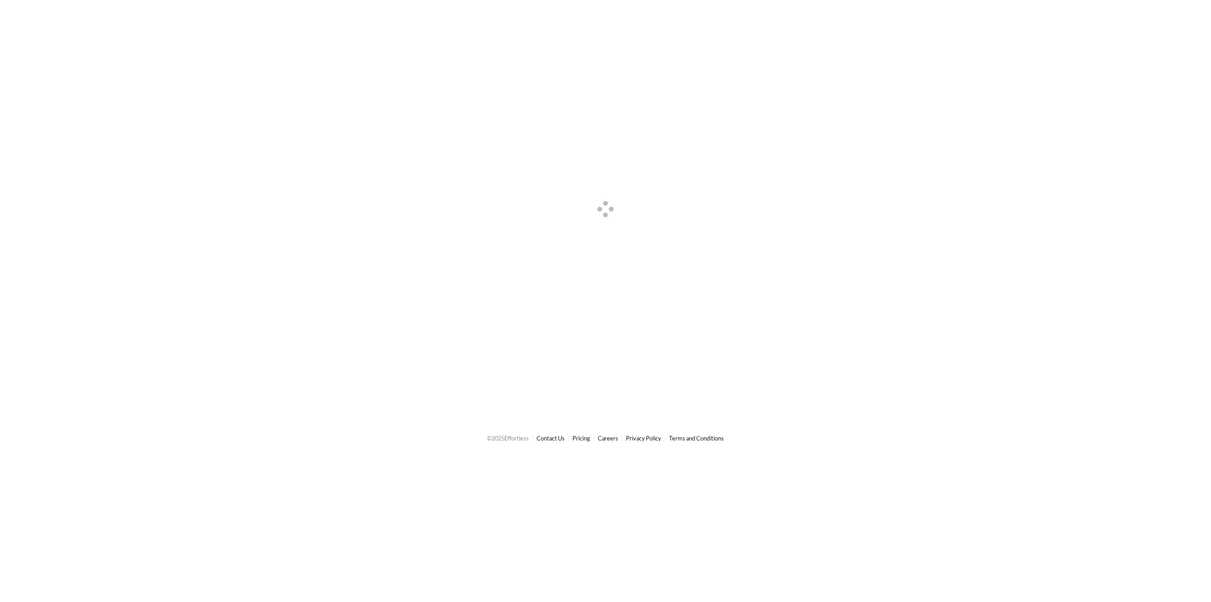 The height and width of the screenshot is (602, 1211). What do you see at coordinates (551, 438) in the screenshot?
I see `a: Contact Us` at bounding box center [551, 438].